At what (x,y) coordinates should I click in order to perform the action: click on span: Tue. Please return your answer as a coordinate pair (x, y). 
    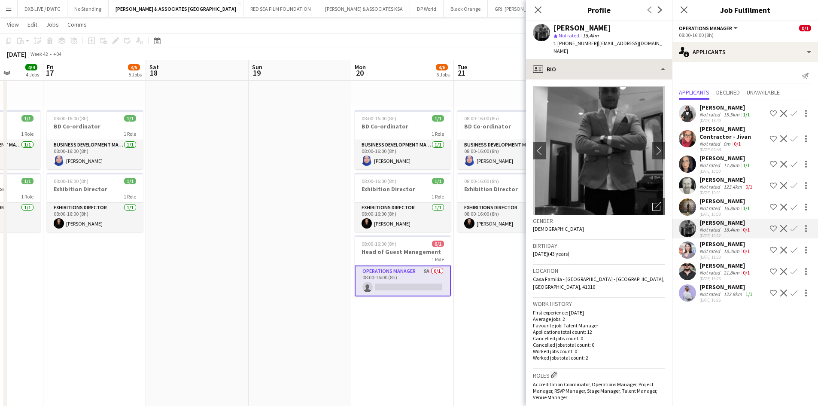
    Looking at the image, I should click on (462, 67).